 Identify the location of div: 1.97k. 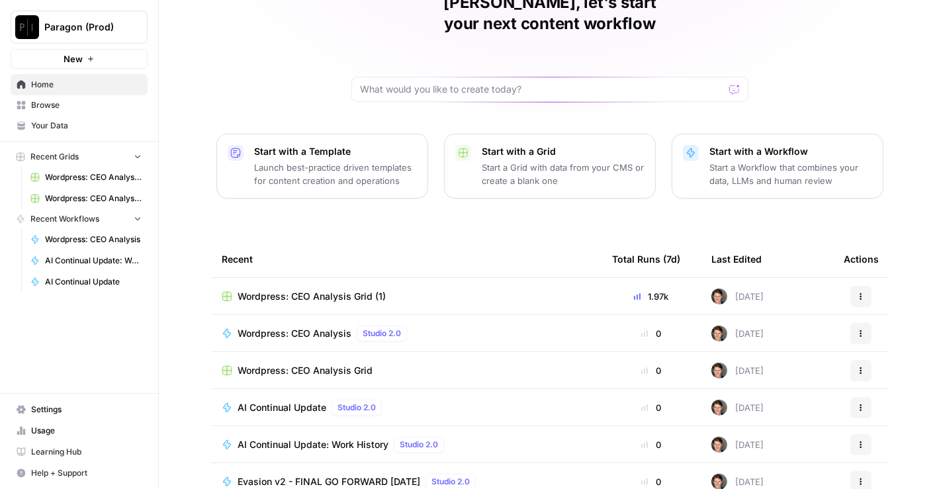
(651, 296).